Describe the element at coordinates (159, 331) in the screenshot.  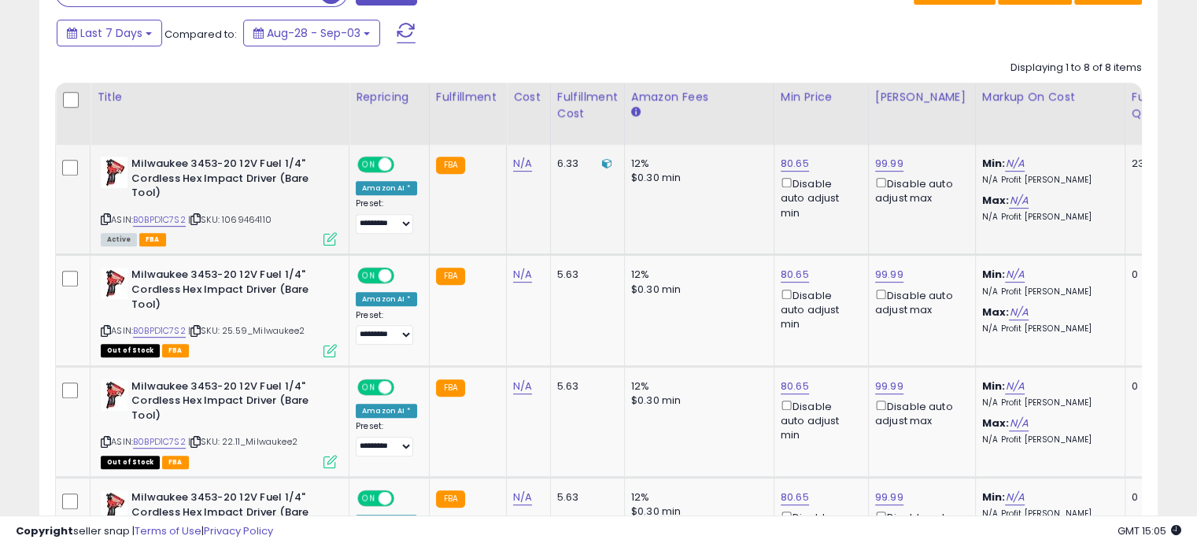
I see `a: B0BPD1C7S2` at that location.